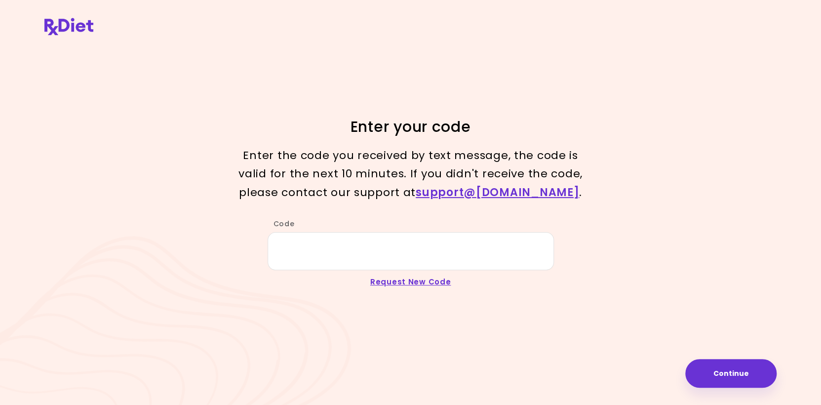 The height and width of the screenshot is (405, 821). Describe the element at coordinates (411, 174) in the screenshot. I see `p: Enter the code you received by text message, the code is valid for the next 10 minutes. If you di...` at that location.